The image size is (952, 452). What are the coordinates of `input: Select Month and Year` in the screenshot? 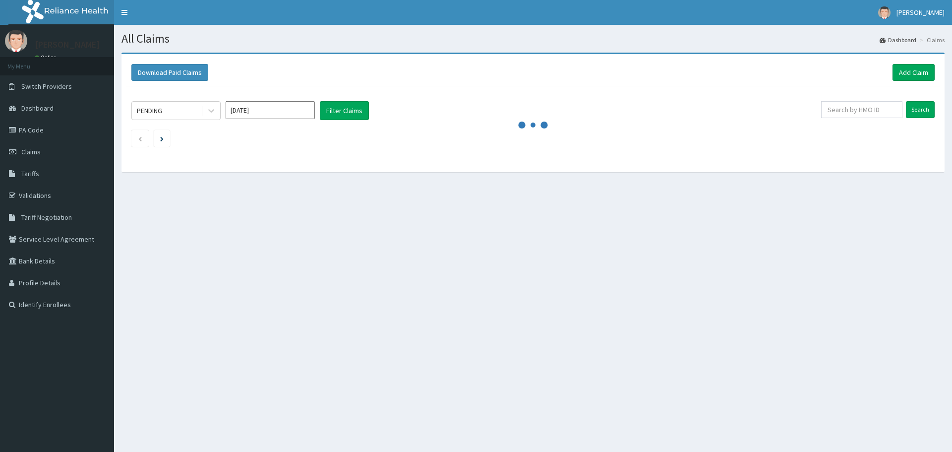 It's located at (270, 110).